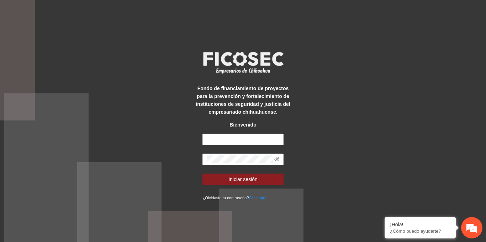 The height and width of the screenshot is (242, 486). I want to click on a: Click aqui, so click(258, 197).